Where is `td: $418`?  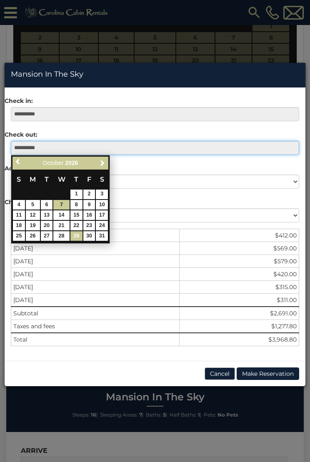
td: $418 is located at coordinates (76, 205).